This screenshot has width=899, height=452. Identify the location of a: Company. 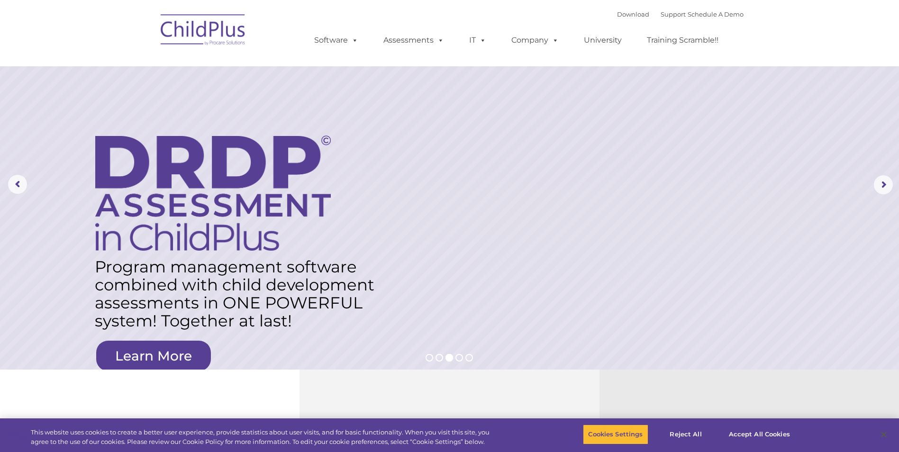
(535, 40).